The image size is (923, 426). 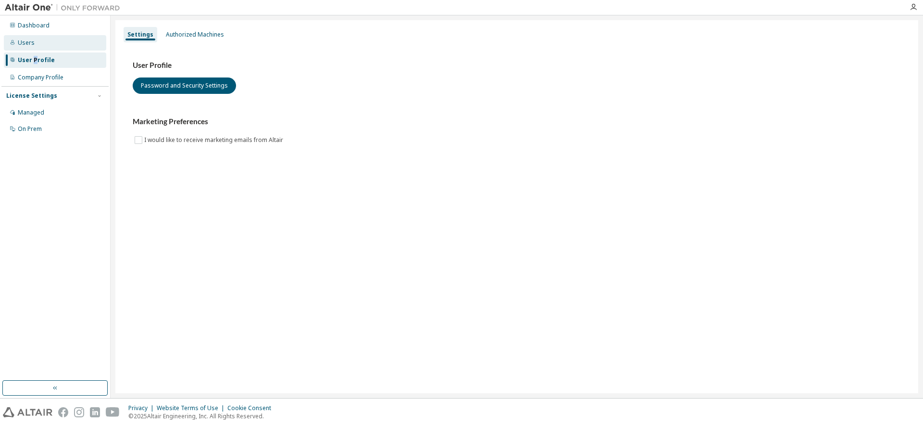 What do you see at coordinates (63, 412) in the screenshot?
I see `img: facebook.svg` at bounding box center [63, 412].